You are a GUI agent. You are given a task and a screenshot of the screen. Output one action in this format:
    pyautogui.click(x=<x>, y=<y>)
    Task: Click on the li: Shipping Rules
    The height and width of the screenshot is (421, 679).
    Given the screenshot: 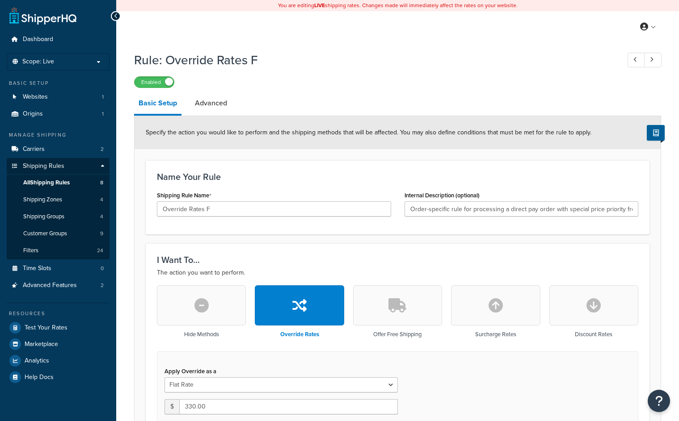 What is the action you would take?
    pyautogui.click(x=58, y=209)
    